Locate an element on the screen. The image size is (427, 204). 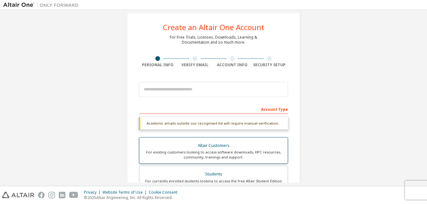
img: facebook.svg is located at coordinates (41, 195).